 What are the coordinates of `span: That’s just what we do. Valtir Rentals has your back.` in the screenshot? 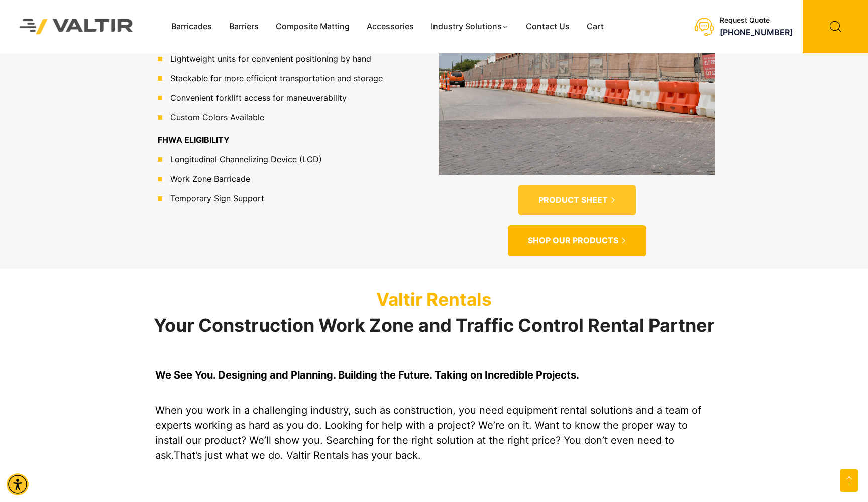 It's located at (297, 455).